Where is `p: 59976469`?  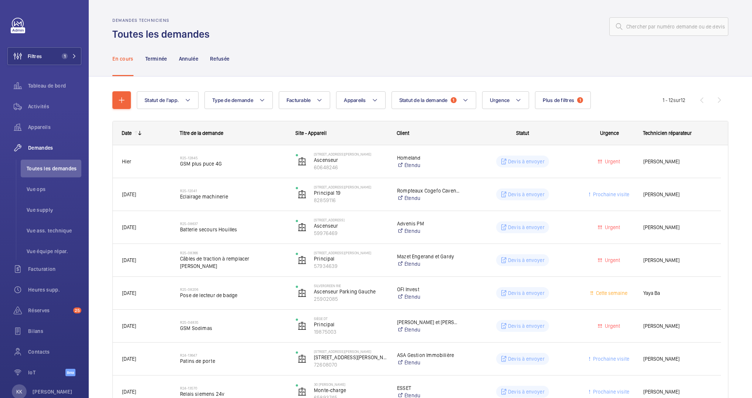
p: 59976469 is located at coordinates (351, 233).